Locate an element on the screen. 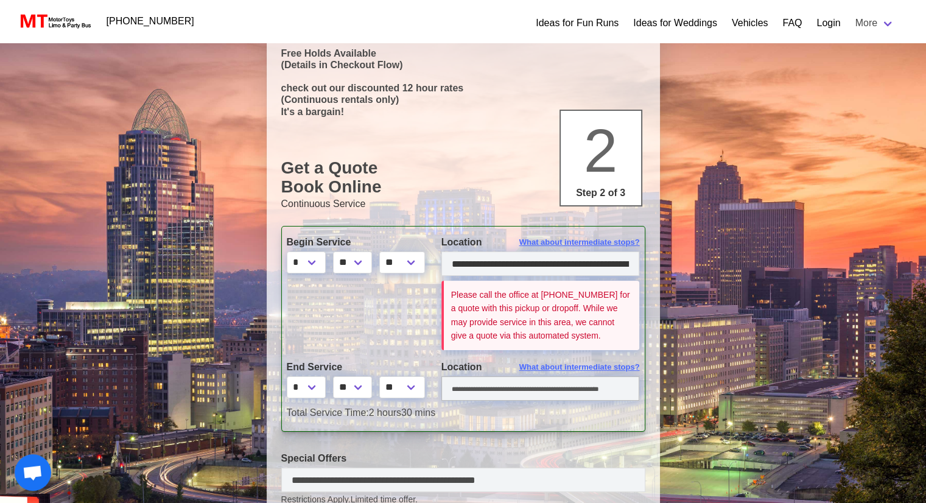 Image resolution: width=926 pixels, height=503 pixels. h1: Get a Quote Book Online is located at coordinates (463, 177).